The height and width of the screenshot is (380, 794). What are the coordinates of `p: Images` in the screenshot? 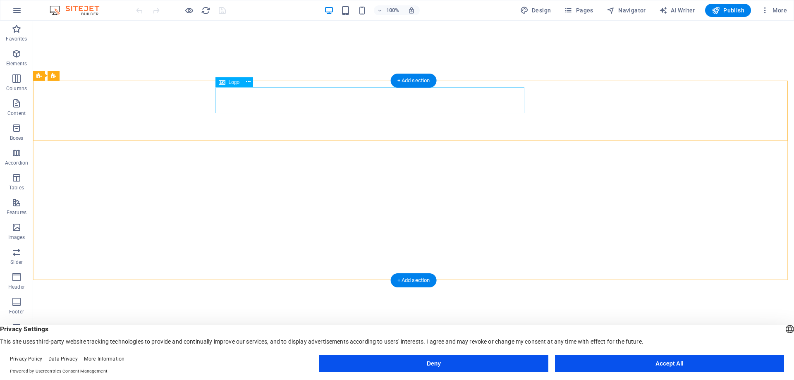 It's located at (17, 237).